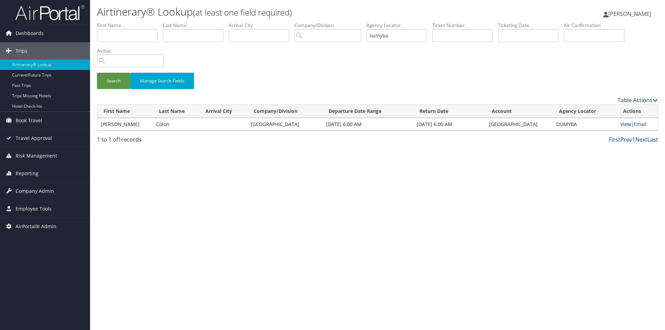  Describe the element at coordinates (21, 51) in the screenshot. I see `span: Trips` at that location.